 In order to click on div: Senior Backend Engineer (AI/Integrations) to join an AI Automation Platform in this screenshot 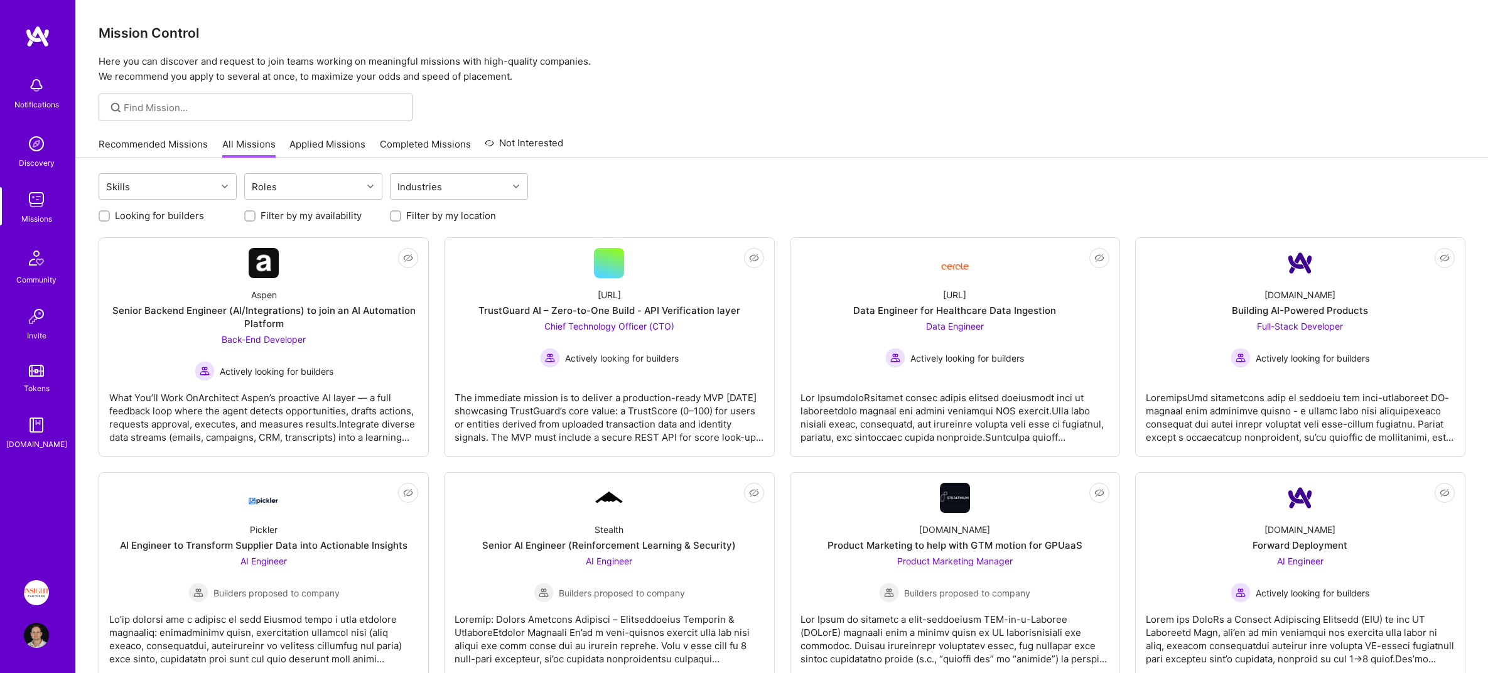, I will do `click(264, 317)`.